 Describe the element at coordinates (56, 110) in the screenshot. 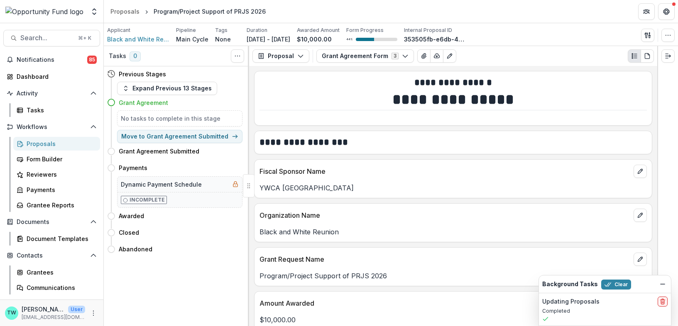

I see `a: Tasks` at that location.